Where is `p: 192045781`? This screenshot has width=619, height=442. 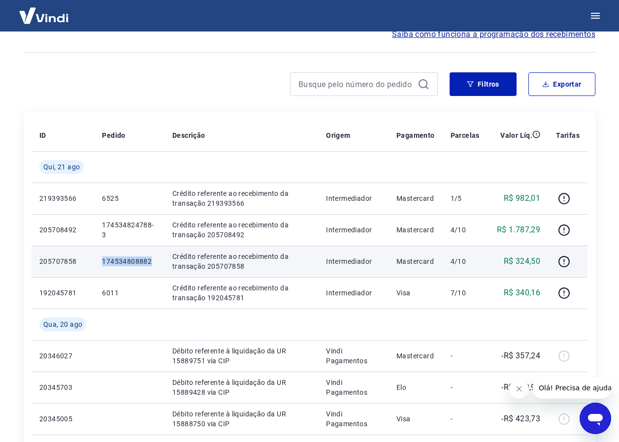
p: 192045781 is located at coordinates (63, 293).